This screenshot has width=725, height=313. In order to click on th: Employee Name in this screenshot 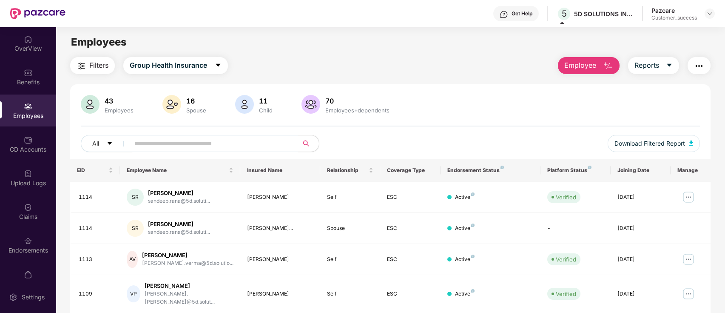, I will do `click(180, 170)`.